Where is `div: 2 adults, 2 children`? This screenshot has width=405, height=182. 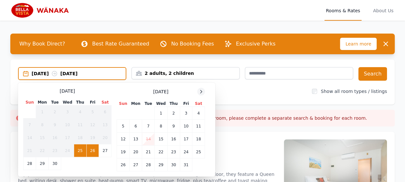
div: 2 adults, 2 children is located at coordinates (186, 73).